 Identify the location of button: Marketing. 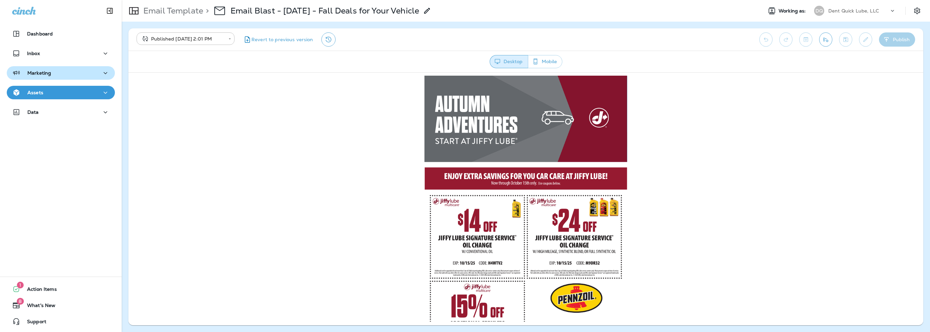
(61, 73).